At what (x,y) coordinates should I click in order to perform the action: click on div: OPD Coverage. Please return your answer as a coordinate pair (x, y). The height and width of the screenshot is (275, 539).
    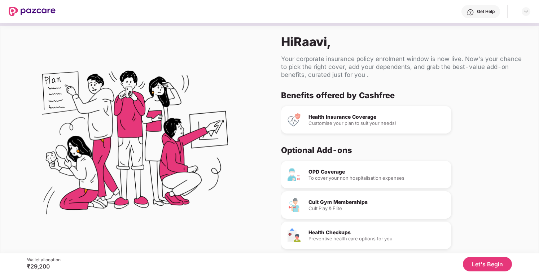
    Looking at the image, I should click on (377, 172).